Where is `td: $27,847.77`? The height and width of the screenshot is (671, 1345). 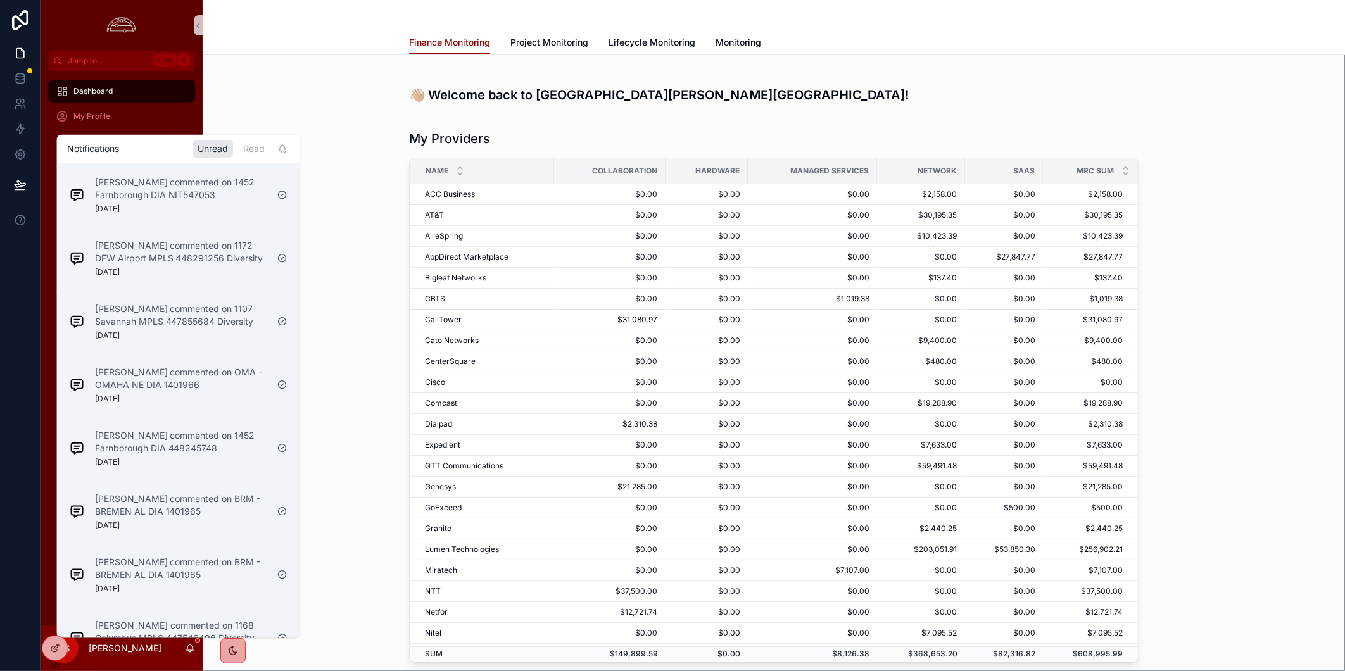 td: $27,847.77 is located at coordinates (1004, 257).